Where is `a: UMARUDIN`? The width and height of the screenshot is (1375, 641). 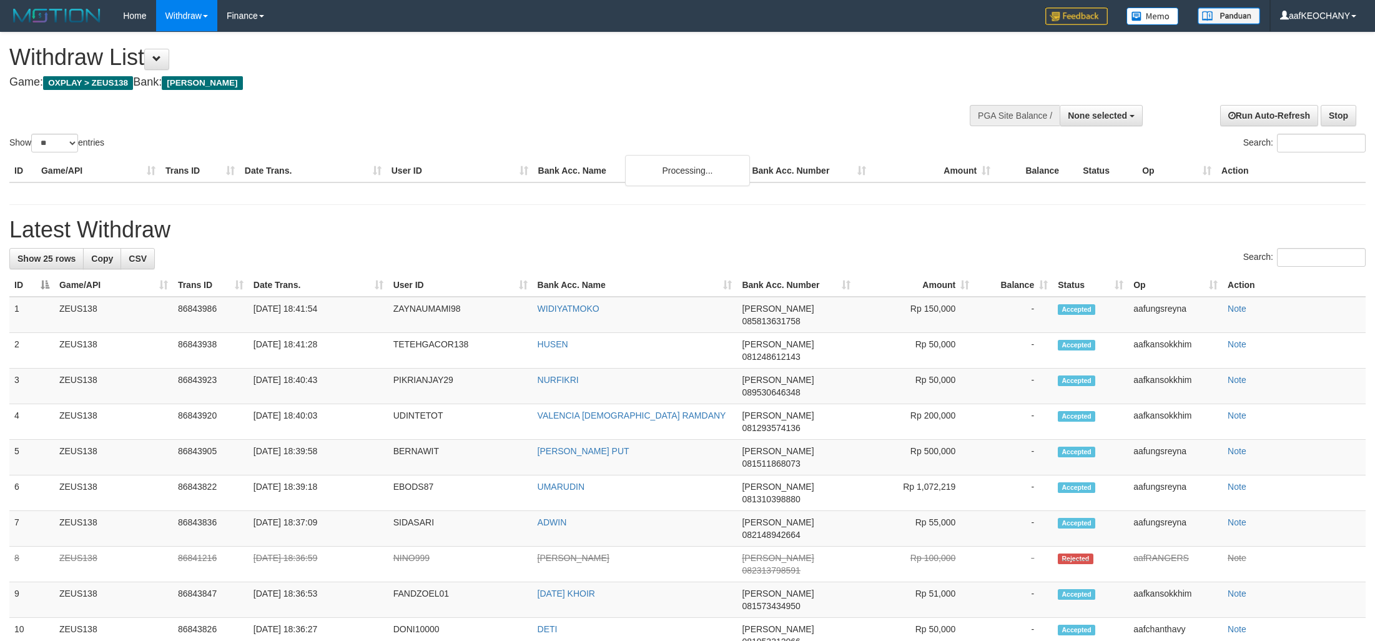
a: UMARUDIN is located at coordinates (561, 487).